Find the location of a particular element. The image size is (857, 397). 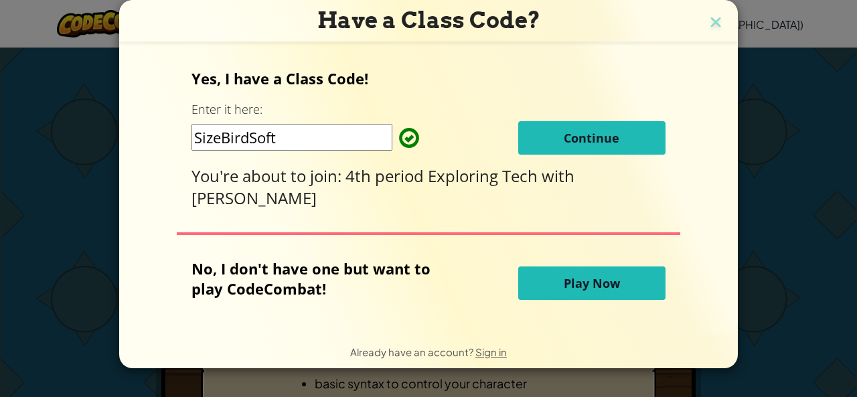

button: Play Now is located at coordinates (592, 283).